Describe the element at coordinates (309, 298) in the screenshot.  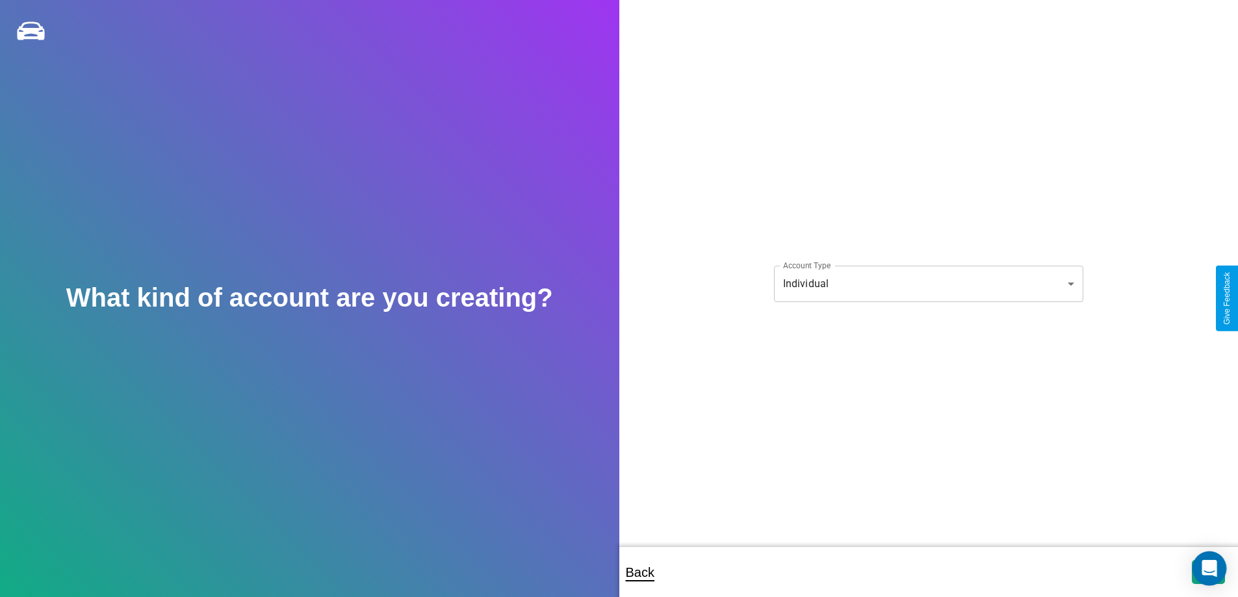
I see `h2: What kind of account are you creating?` at that location.